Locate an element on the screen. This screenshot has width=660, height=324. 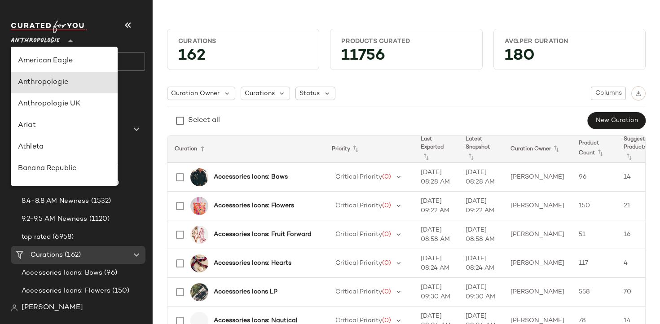
span: 8.4-8.8 AM Newness is located at coordinates (55, 201).